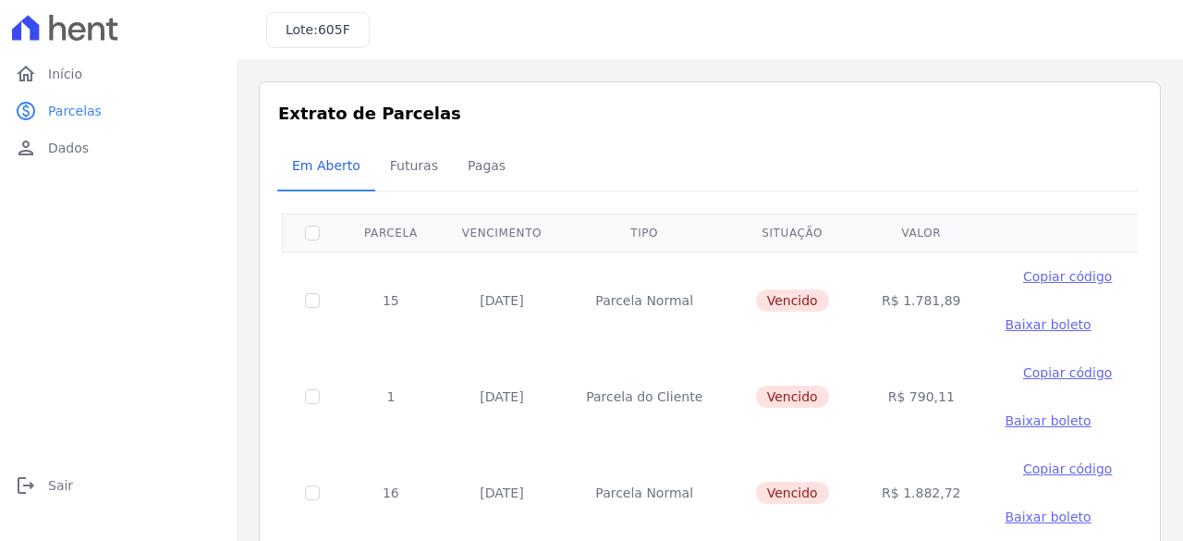  I want to click on h3: Extrato de Parcelas, so click(710, 113).